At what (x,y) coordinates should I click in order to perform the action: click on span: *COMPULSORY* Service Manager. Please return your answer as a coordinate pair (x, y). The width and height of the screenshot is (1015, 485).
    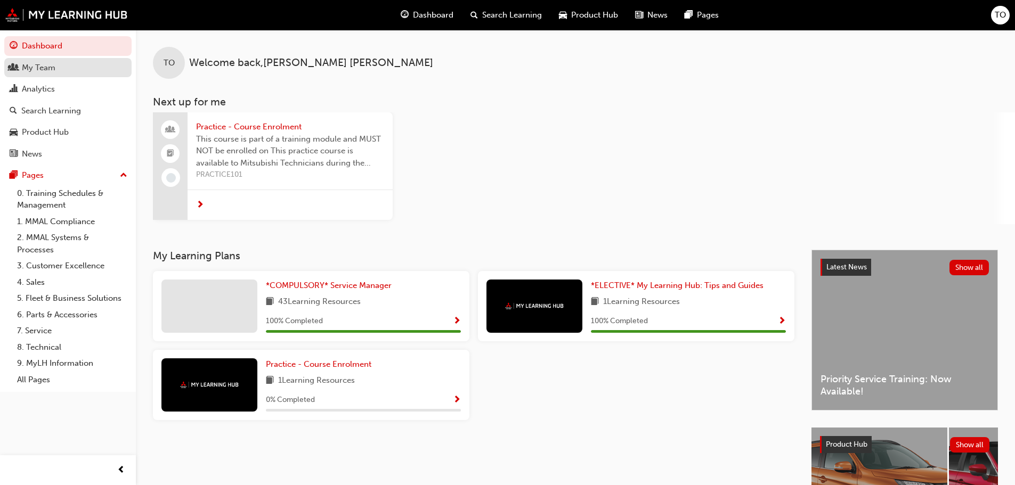
    Looking at the image, I should click on (329, 286).